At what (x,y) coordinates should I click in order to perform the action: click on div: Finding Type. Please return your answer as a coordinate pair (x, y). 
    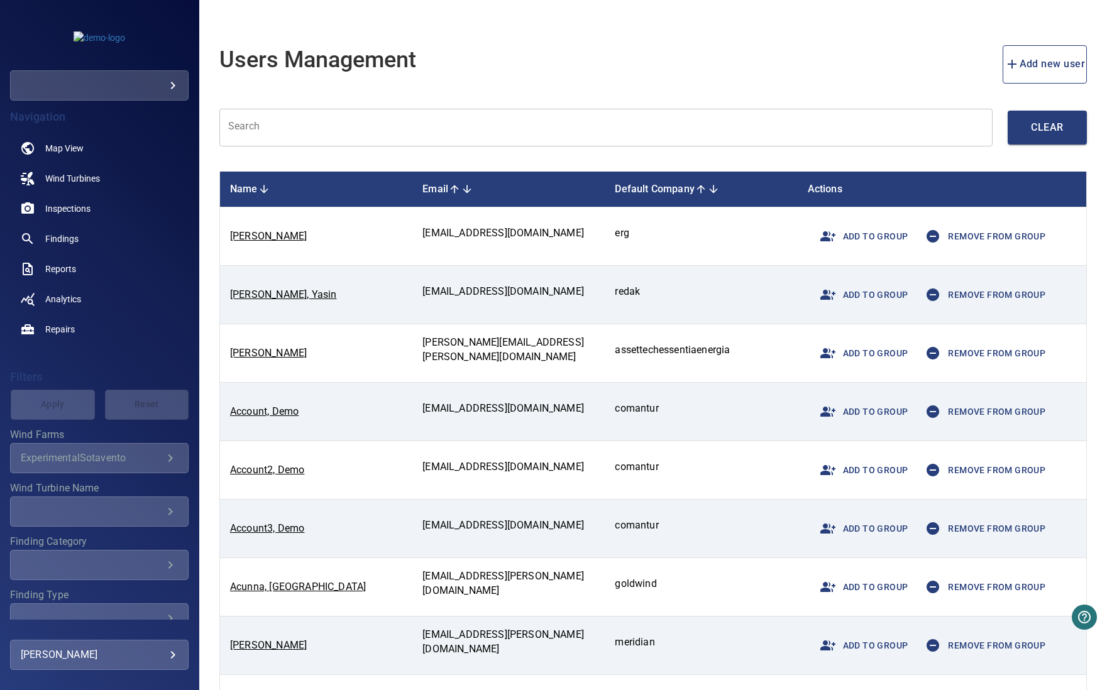
    Looking at the image, I should click on (99, 618).